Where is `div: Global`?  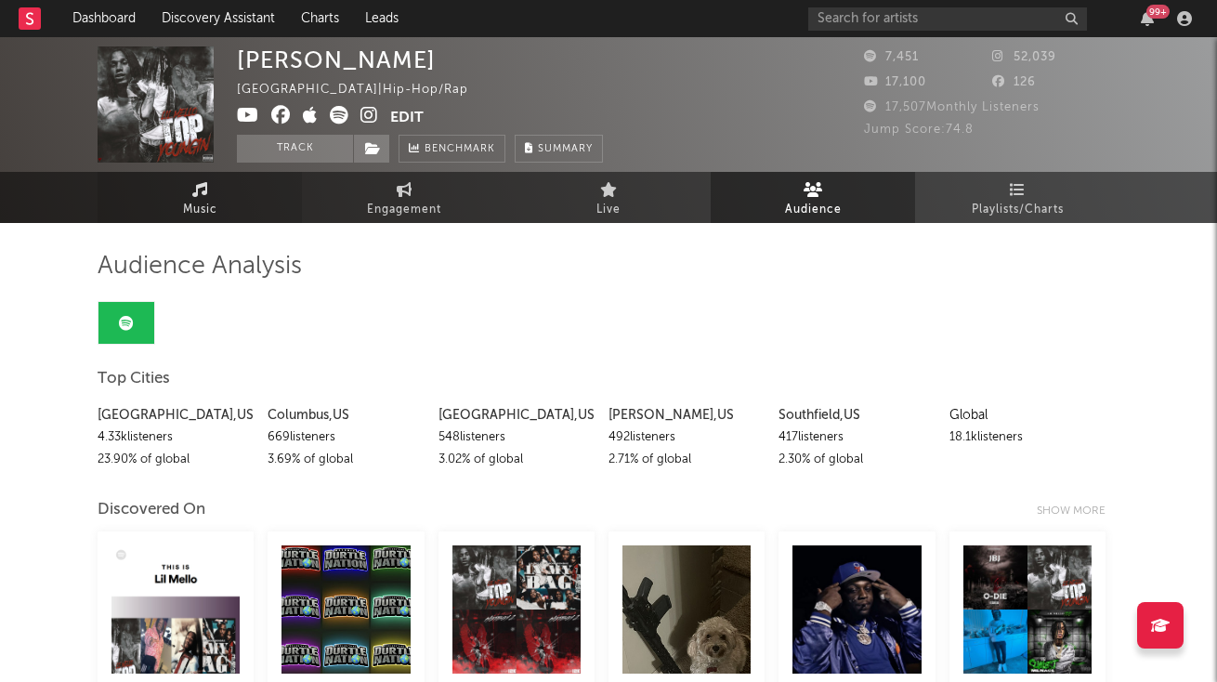
div: Global is located at coordinates (1027, 415).